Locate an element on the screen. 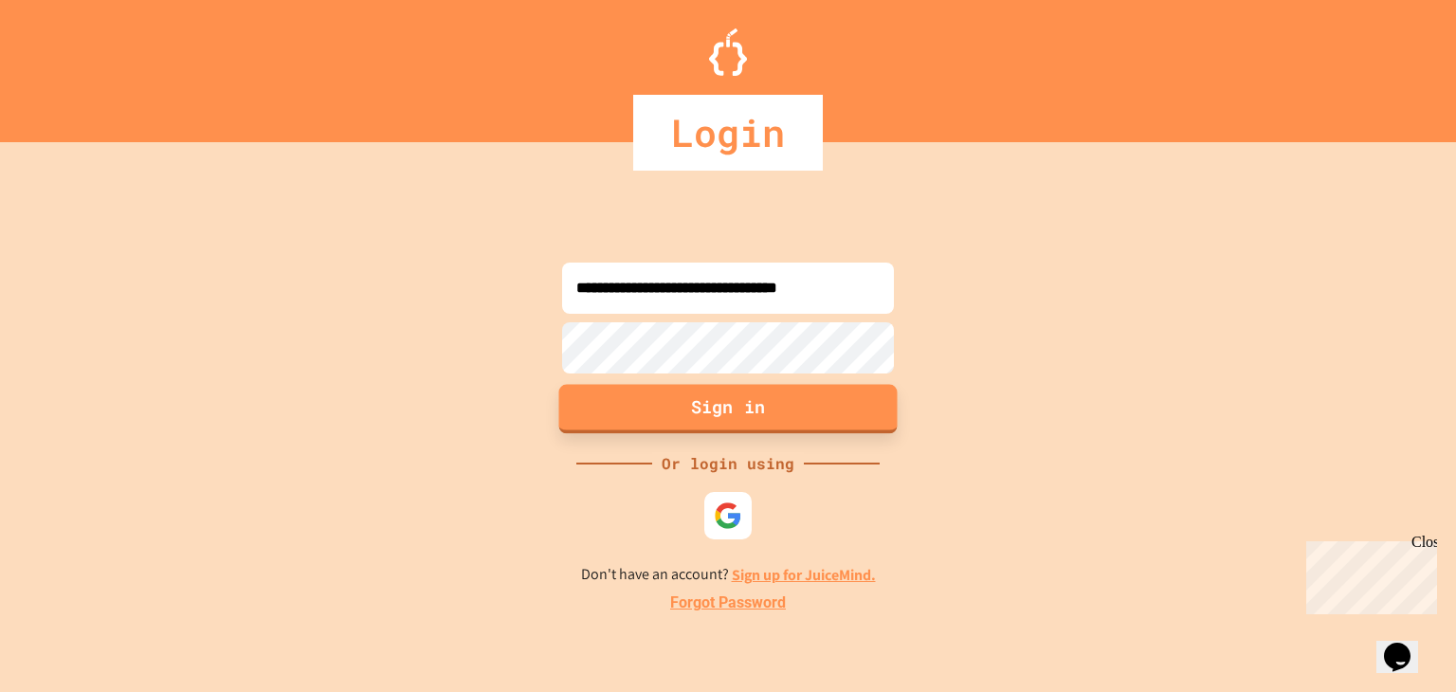 This screenshot has width=1456, height=692. a: Forgot Password is located at coordinates (728, 603).